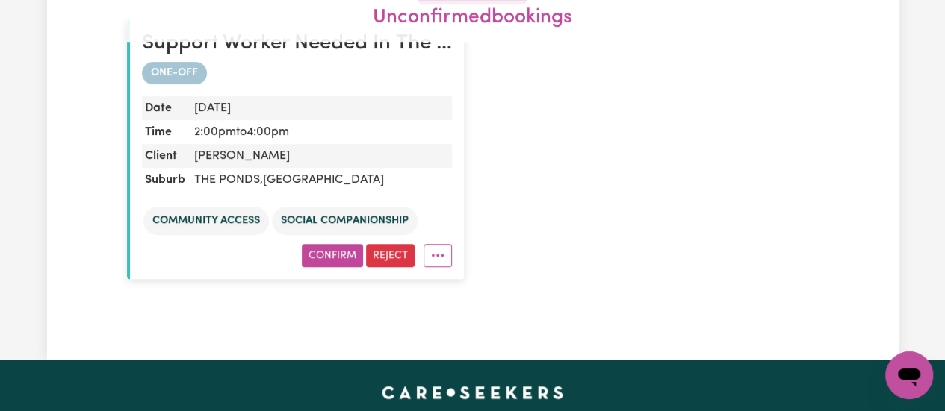 This screenshot has height=411, width=945. I want to click on div: one-off booking, so click(296, 73).